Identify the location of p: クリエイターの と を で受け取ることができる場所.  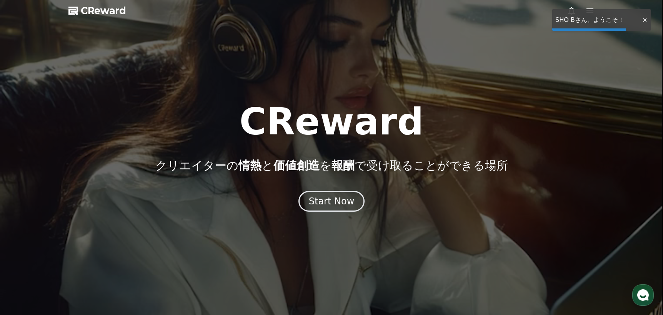
(331, 166).